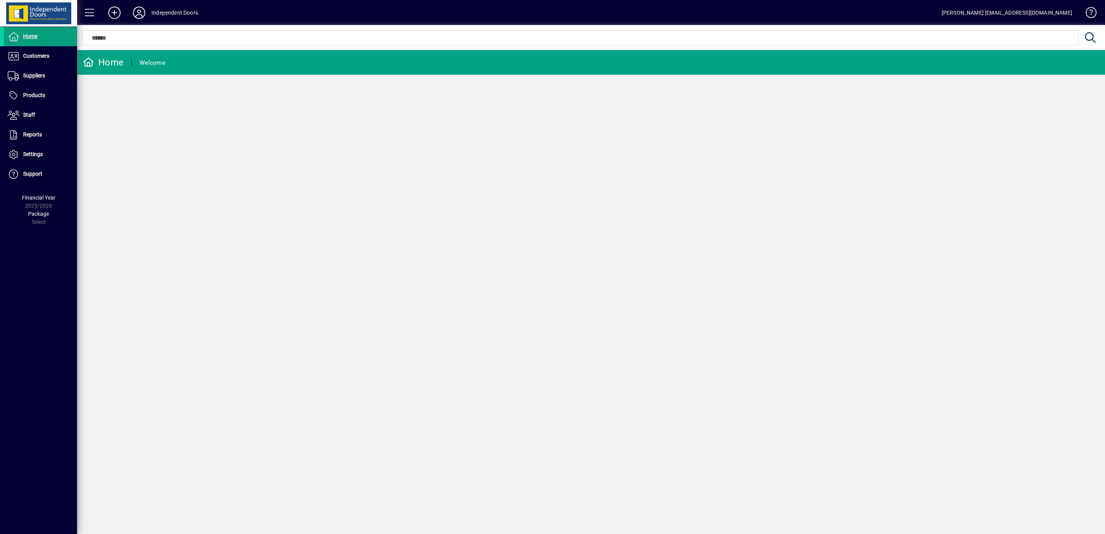 This screenshot has height=534, width=1105. Describe the element at coordinates (34, 76) in the screenshot. I see `span: Suppliers` at that location.